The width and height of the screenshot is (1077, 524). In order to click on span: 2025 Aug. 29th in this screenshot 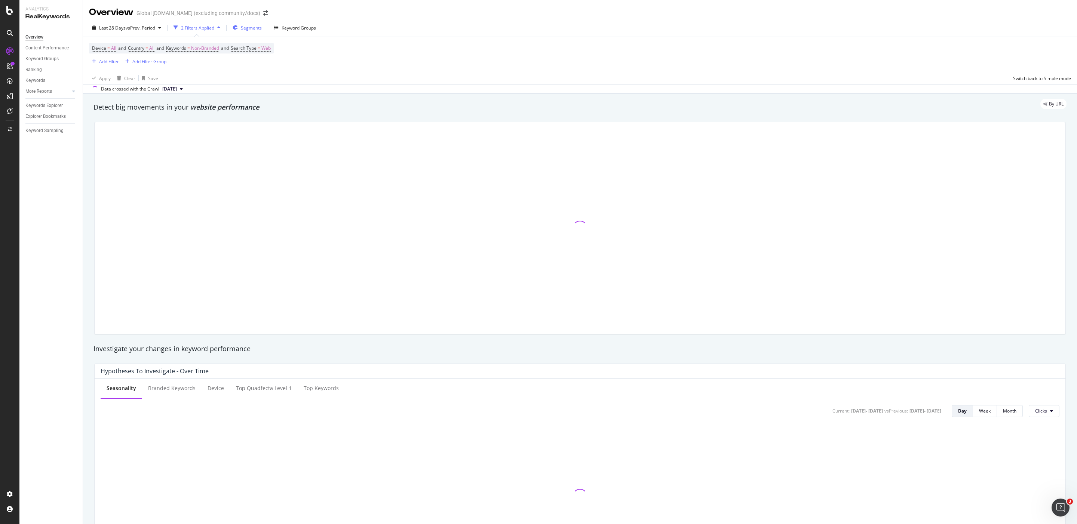, I will do `click(169, 89)`.